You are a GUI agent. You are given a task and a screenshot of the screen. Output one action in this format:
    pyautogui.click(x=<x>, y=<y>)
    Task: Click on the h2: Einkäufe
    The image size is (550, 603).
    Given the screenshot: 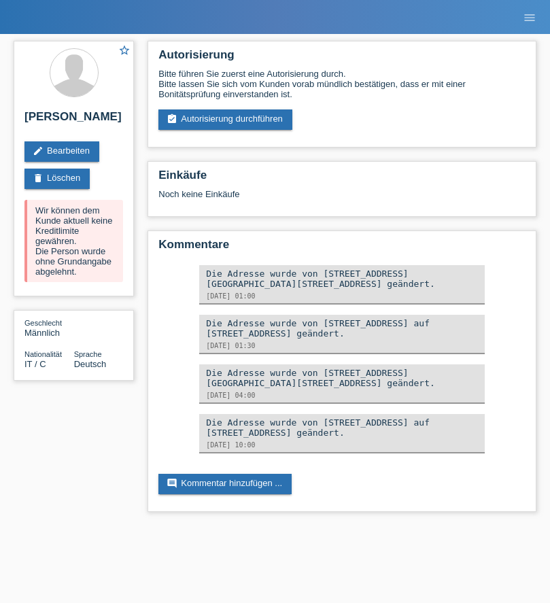 What is the action you would take?
    pyautogui.click(x=342, y=179)
    